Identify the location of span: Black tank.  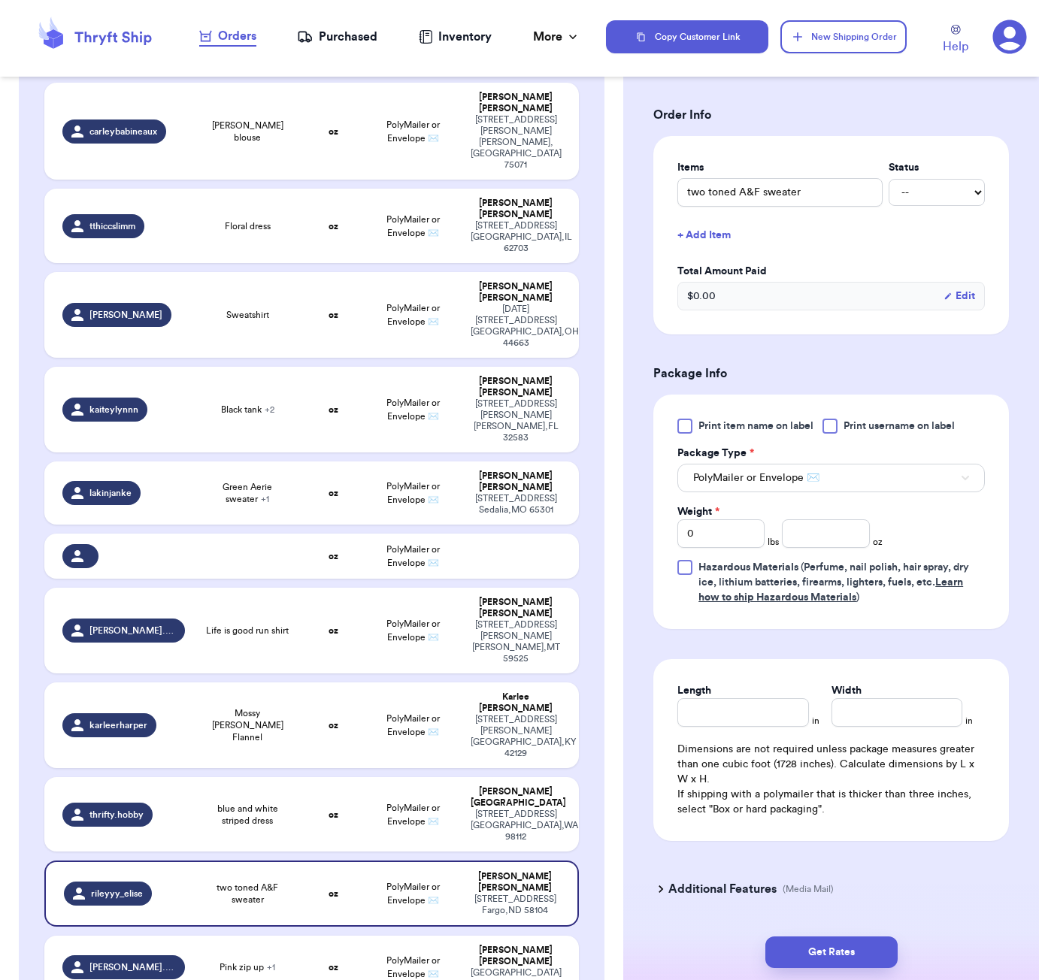
(247, 410).